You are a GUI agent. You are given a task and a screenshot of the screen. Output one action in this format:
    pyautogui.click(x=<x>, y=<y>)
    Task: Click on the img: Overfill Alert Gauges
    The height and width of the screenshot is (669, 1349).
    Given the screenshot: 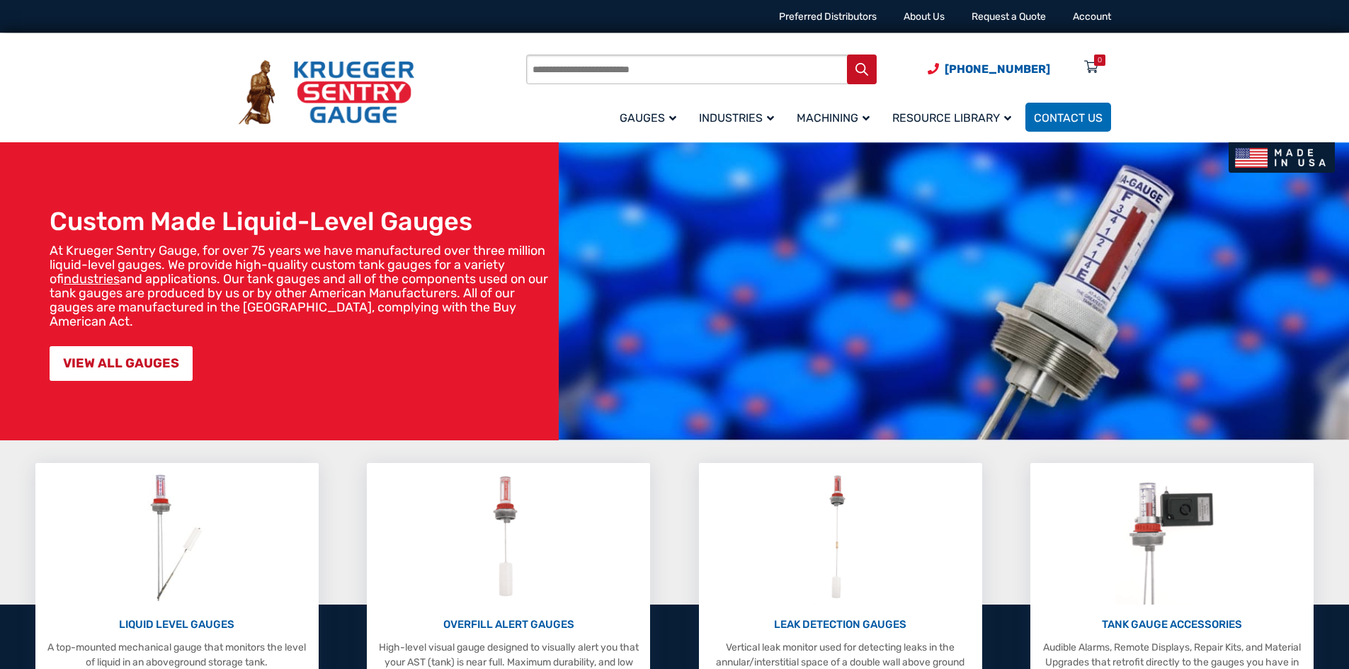 What is the action you would take?
    pyautogui.click(x=508, y=537)
    